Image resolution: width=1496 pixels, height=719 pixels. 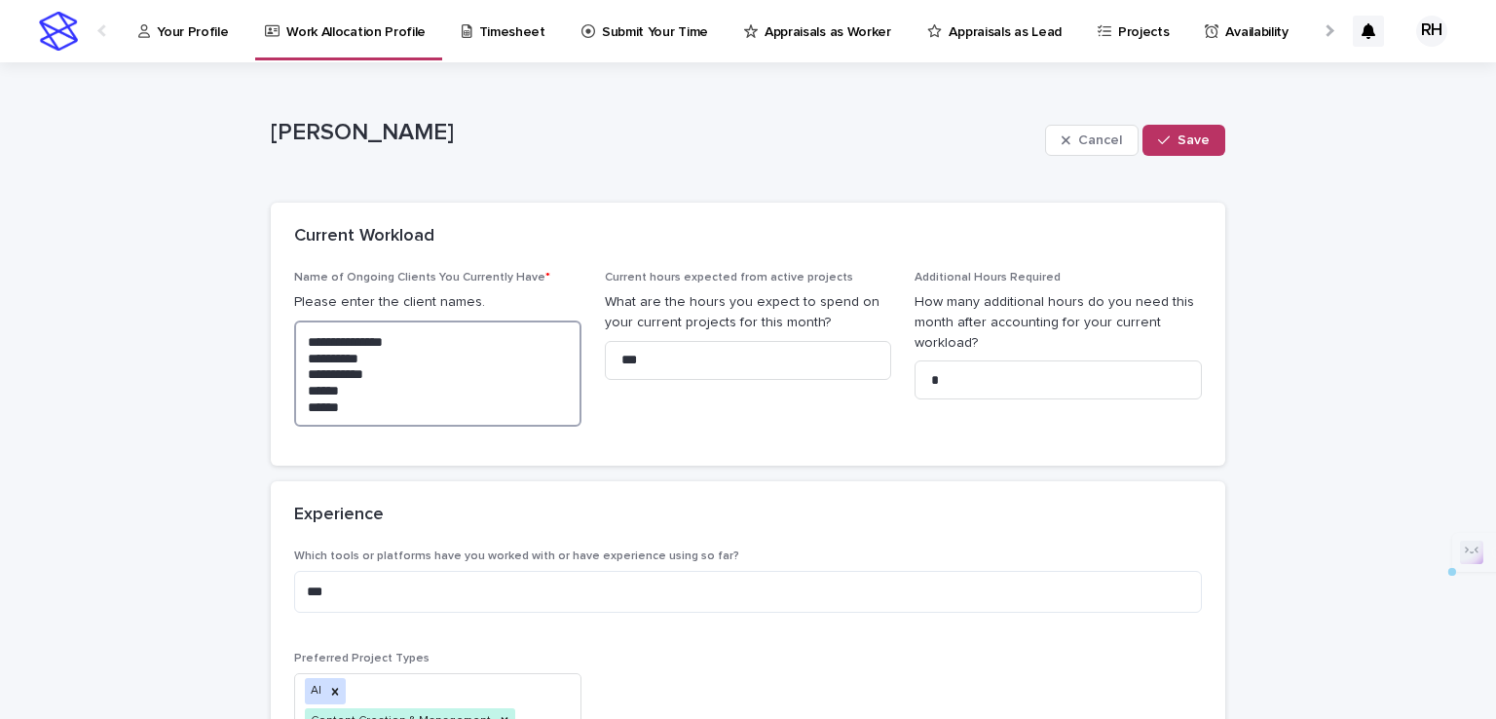 What do you see at coordinates (728, 278) in the screenshot?
I see `span: Current hours expected from active projects` at bounding box center [728, 278].